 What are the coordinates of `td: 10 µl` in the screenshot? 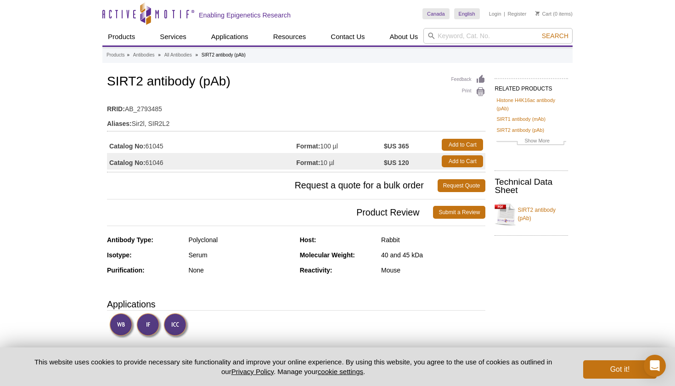 It's located at (340, 161).